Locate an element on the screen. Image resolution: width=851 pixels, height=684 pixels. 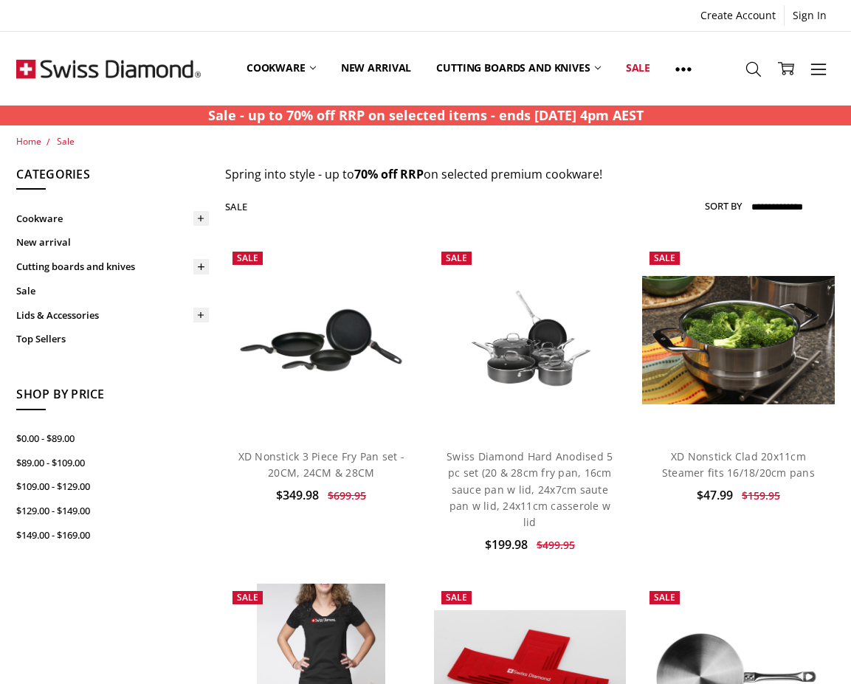
span: $349.98 is located at coordinates (297, 495).